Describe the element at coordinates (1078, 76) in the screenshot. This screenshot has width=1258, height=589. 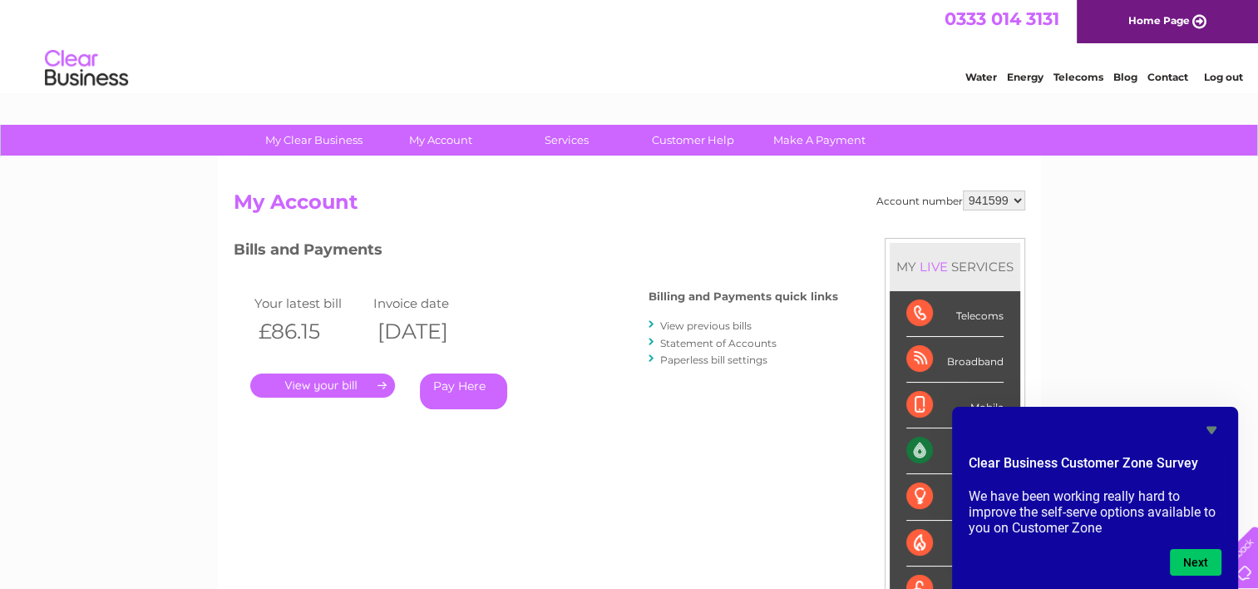
I see `a: Telecoms` at that location.